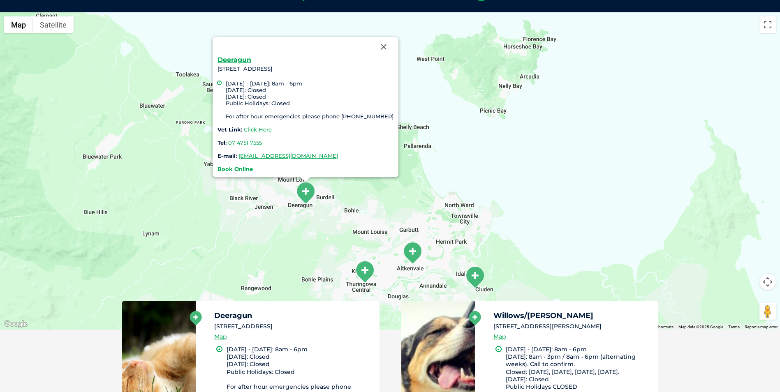 Image resolution: width=780 pixels, height=392 pixels. I want to click on a: Terms (opens in new tab), so click(733, 327).